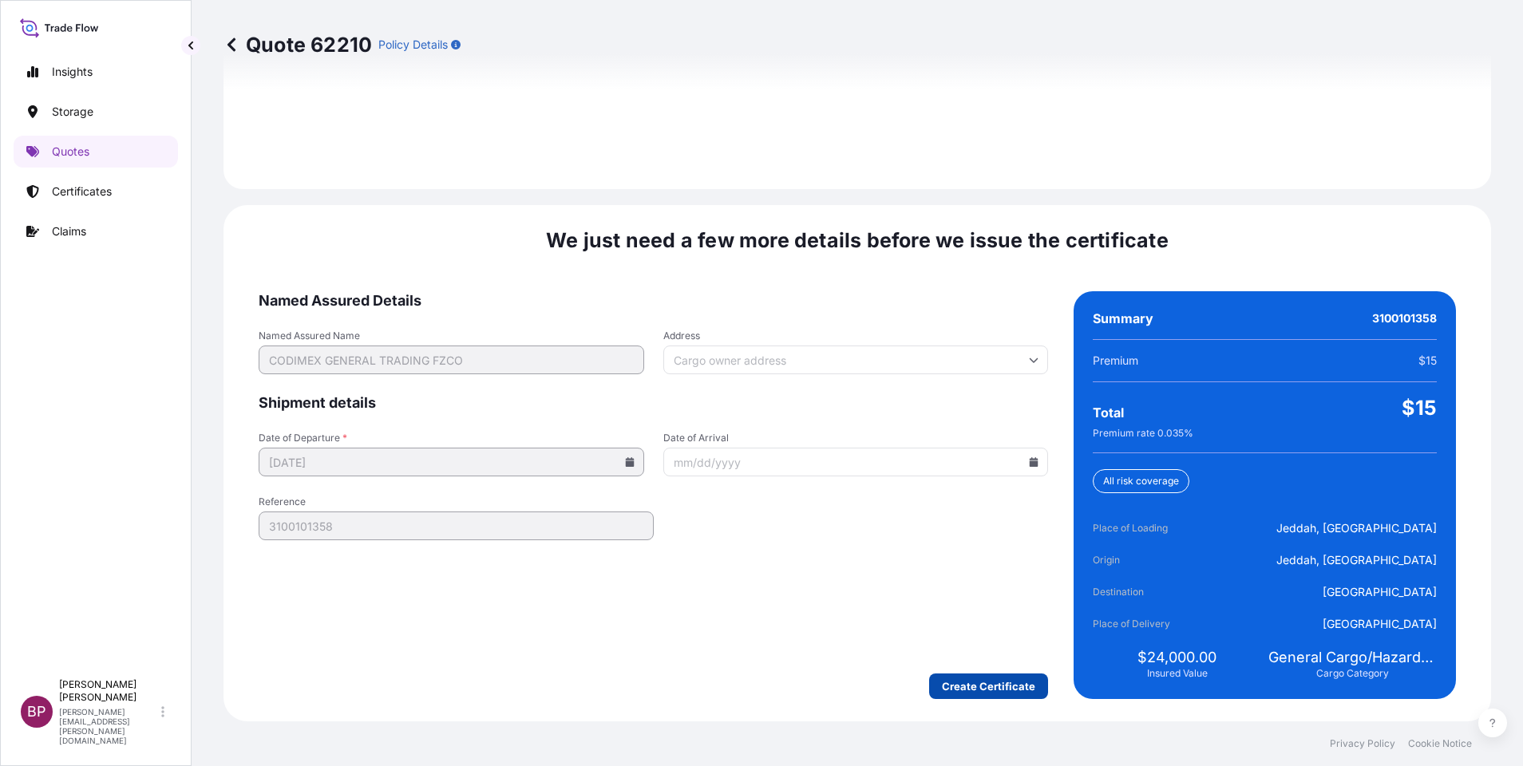  Describe the element at coordinates (1352, 674) in the screenshot. I see `span: Cargo Category` at that location.